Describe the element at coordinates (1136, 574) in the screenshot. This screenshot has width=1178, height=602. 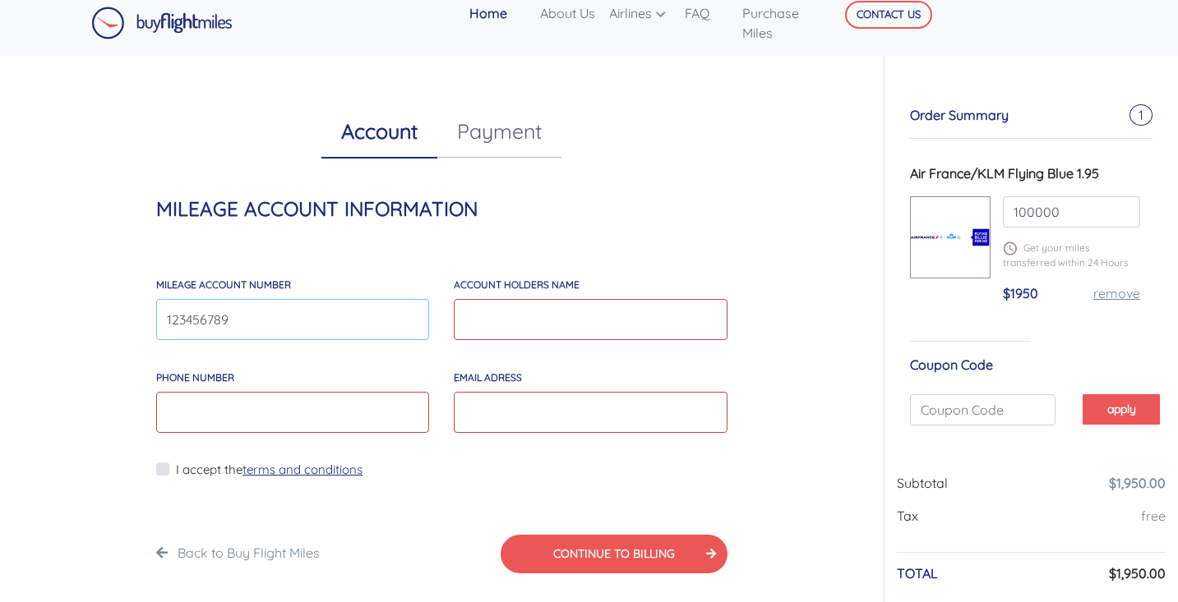
I see `h6: $1,950.00` at that location.